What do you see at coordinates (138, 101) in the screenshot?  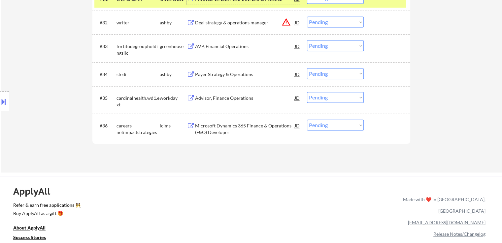 I see `div: cardinalhealth.wd1.ext` at bounding box center [138, 101].